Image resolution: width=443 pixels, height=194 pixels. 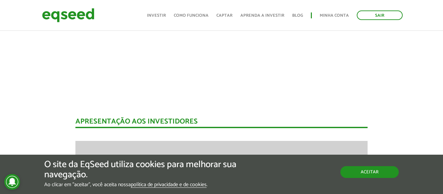 I want to click on img: EqSeed, so click(x=68, y=15).